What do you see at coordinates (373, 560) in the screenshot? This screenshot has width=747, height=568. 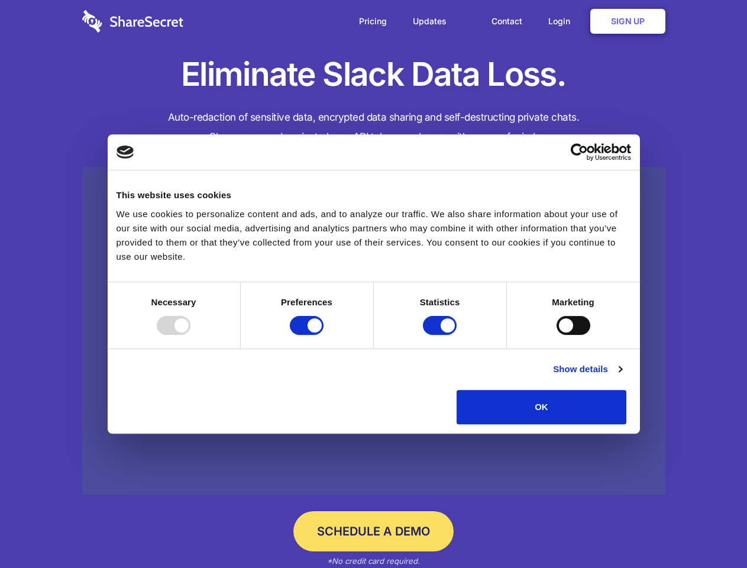 I see `em: *No credit card required.` at bounding box center [373, 560].